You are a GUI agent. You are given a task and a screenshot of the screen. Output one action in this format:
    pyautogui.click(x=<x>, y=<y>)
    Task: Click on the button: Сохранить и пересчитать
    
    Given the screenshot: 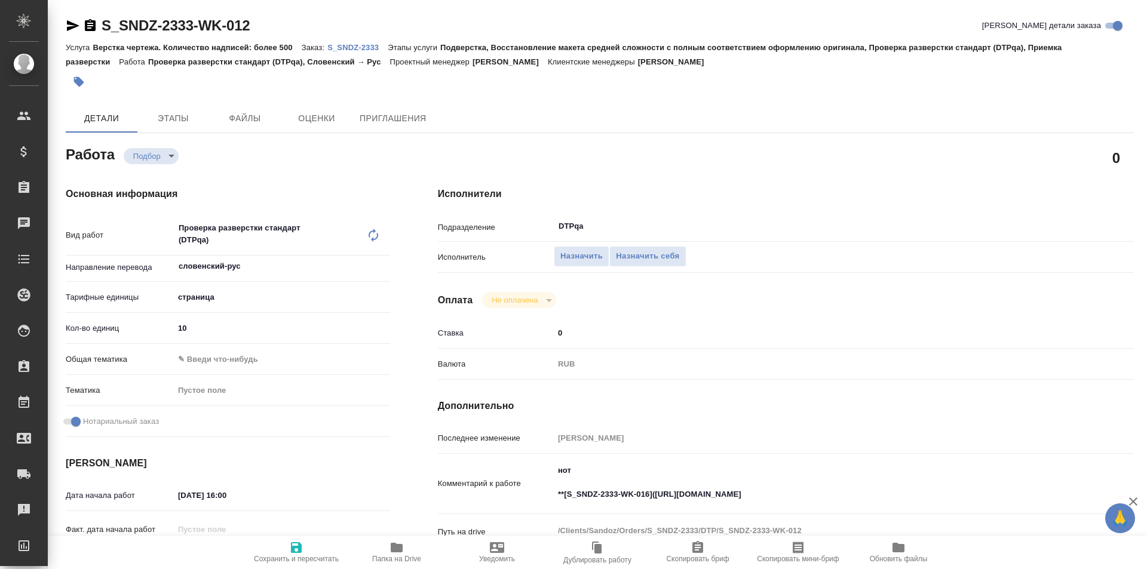 What is the action you would take?
    pyautogui.click(x=296, y=553)
    